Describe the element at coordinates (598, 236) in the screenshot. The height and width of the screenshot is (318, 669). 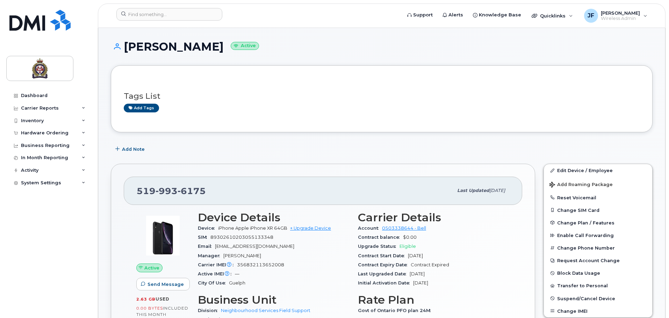
I see `button: Enable Call Forwarding` at that location.